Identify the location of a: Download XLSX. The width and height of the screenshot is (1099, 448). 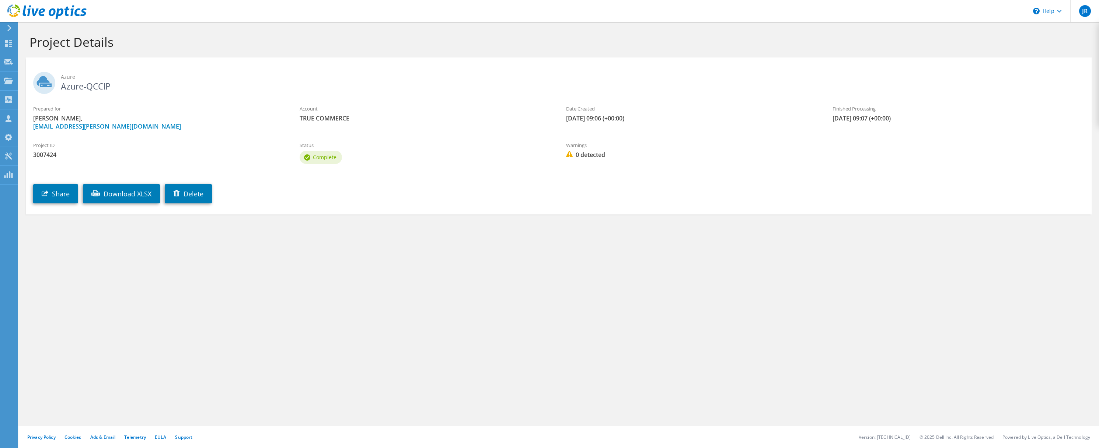
(121, 194).